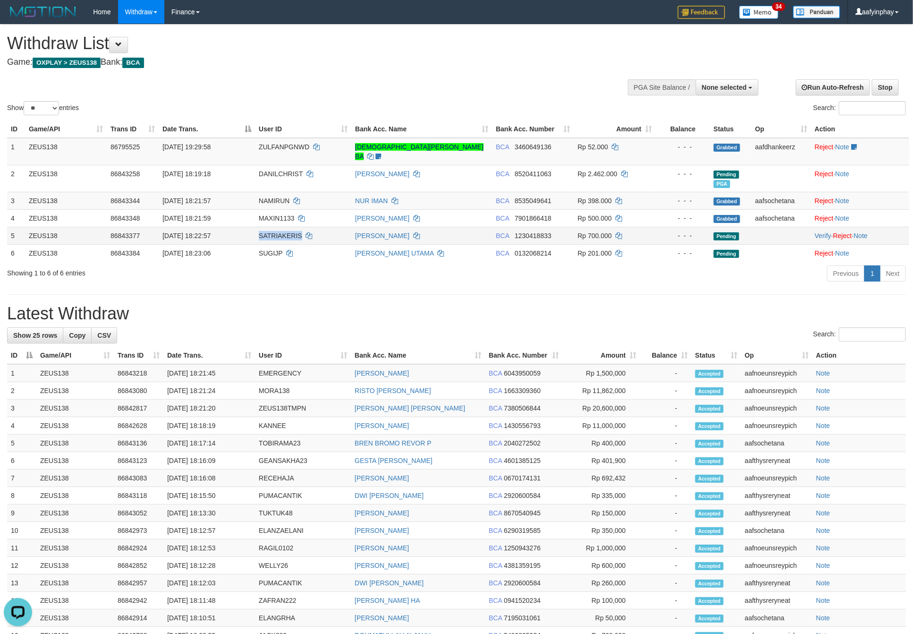 This screenshot has height=634, width=913. Describe the element at coordinates (595, 218) in the screenshot. I see `span: Rp 500.000` at that location.